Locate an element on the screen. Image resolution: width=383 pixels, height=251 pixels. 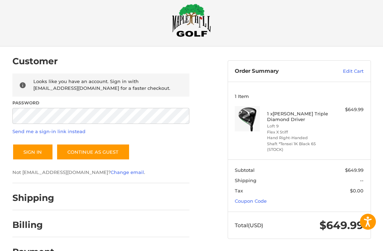
label: Password is located at coordinates (101, 103).